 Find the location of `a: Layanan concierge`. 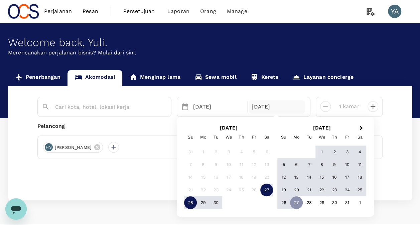

a: Layanan concierge is located at coordinates (323, 78).